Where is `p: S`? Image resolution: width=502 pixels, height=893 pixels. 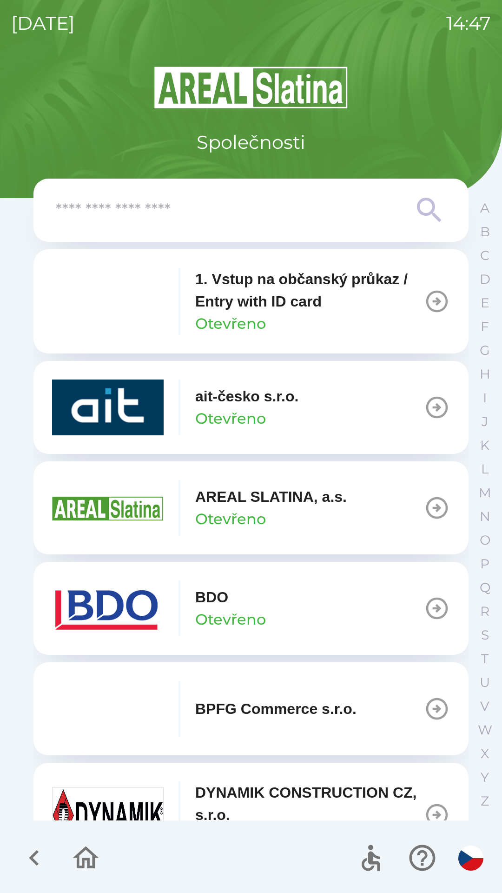
p: S is located at coordinates (485, 635).